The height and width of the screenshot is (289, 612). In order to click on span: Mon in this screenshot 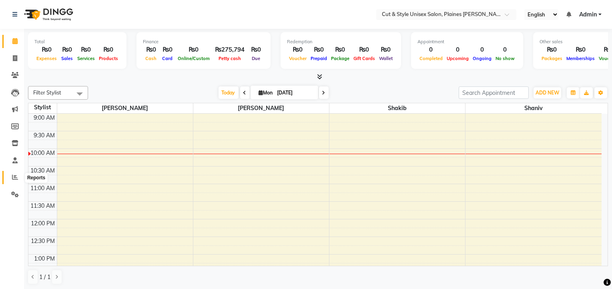, I will do `click(266, 92)`.